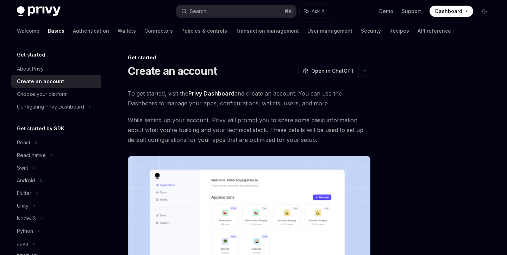 The width and height of the screenshot is (507, 255). I want to click on div: Create an account, so click(40, 82).